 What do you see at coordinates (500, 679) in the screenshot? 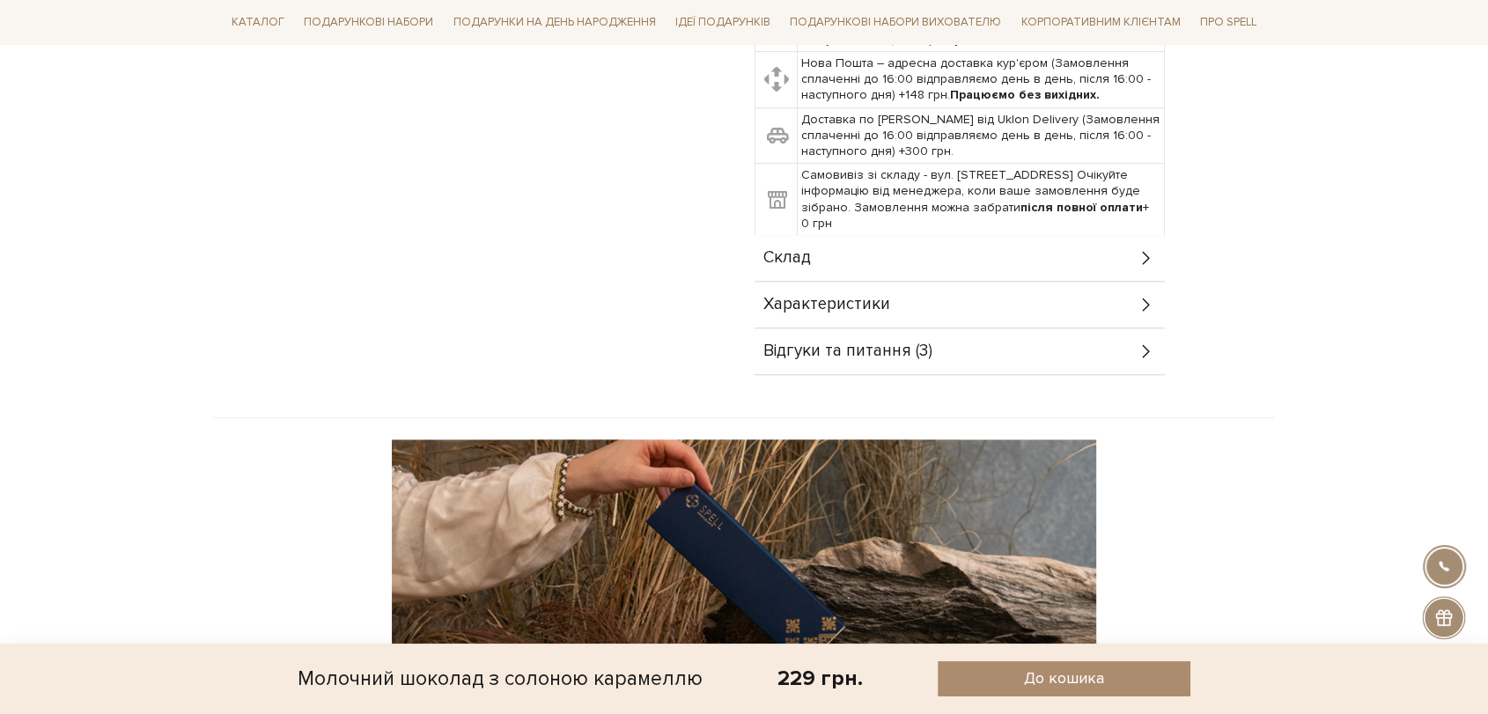
I see `div: Молочний шоколад з солоною карамеллю` at bounding box center [500, 679].